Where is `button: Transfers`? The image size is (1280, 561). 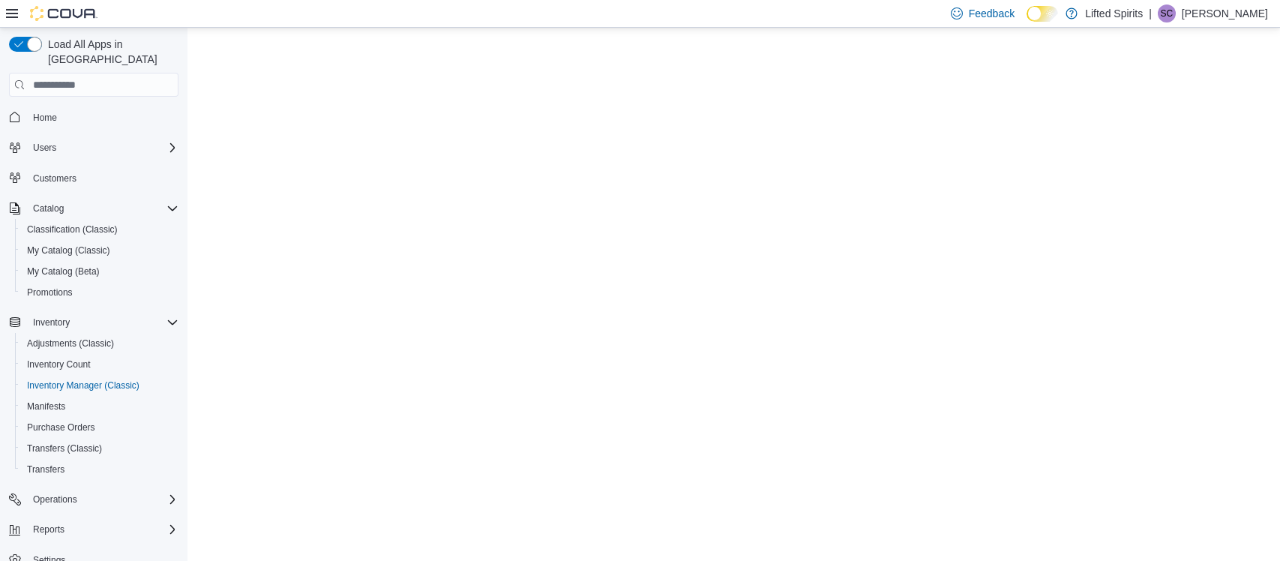
button: Transfers is located at coordinates (100, 469).